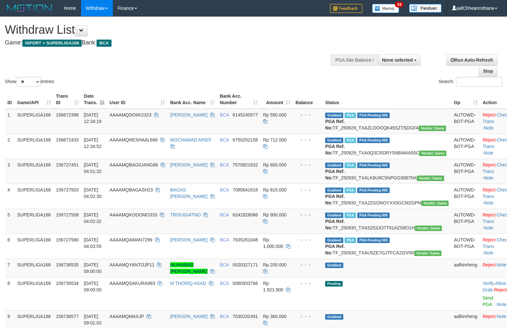 Image resolution: width=507 pixels, height=331 pixels. What do you see at coordinates (239, 99) in the screenshot?
I see `th: Bank Acc. Number: activate to sort column ascending` at bounding box center [239, 99].